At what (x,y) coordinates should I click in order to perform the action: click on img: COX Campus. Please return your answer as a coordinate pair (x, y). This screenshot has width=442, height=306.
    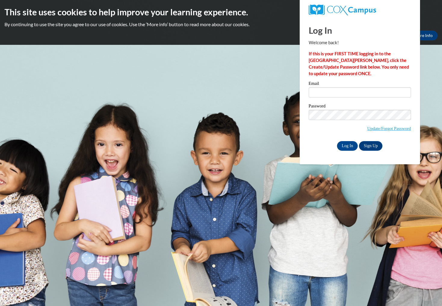
    Looking at the image, I should click on (342, 10).